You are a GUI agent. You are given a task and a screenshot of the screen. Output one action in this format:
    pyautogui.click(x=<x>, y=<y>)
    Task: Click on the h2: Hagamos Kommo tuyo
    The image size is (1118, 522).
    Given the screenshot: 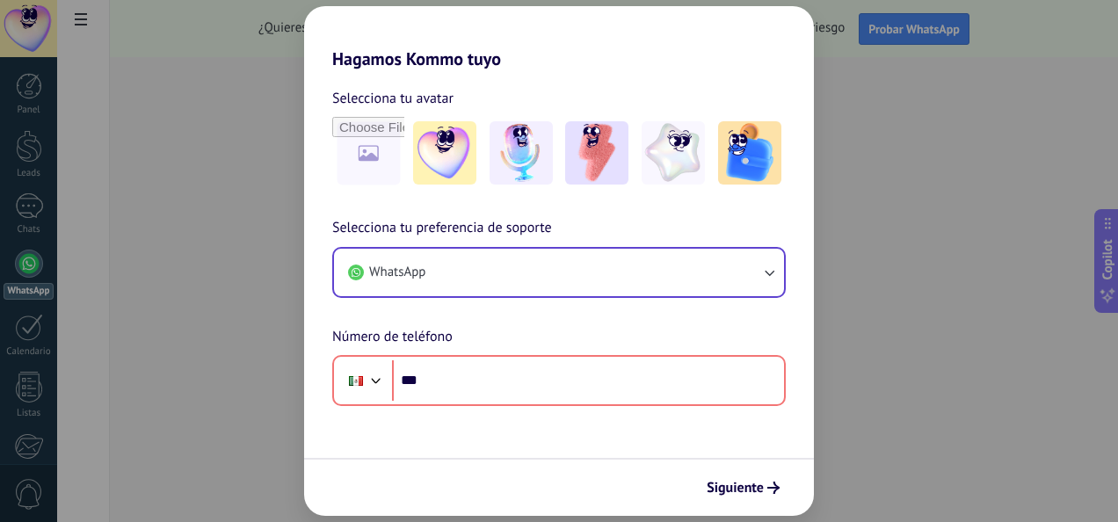 What is the action you would take?
    pyautogui.click(x=559, y=38)
    